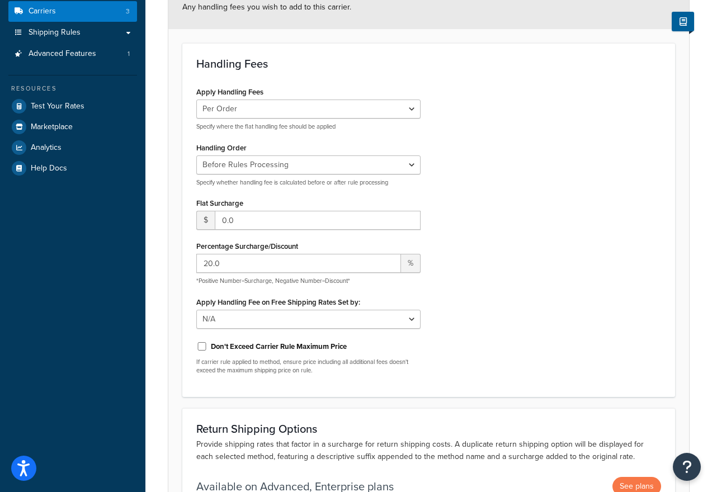 The height and width of the screenshot is (492, 712). I want to click on label: Apply Handling Fees, so click(230, 92).